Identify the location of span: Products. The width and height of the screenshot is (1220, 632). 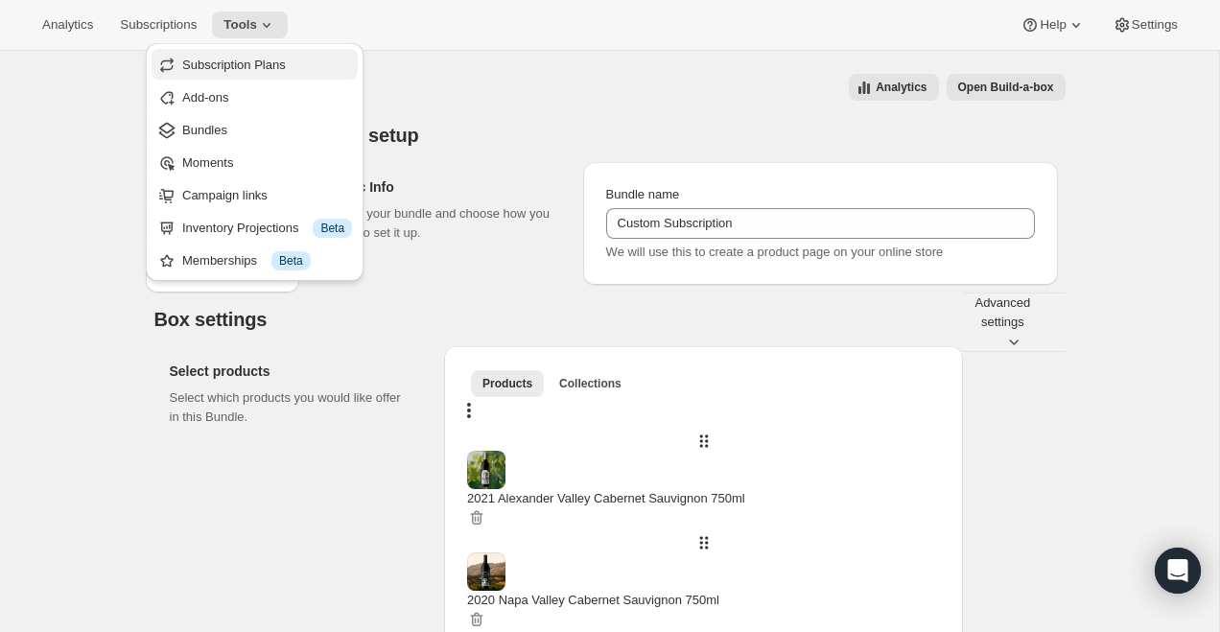
(507, 384).